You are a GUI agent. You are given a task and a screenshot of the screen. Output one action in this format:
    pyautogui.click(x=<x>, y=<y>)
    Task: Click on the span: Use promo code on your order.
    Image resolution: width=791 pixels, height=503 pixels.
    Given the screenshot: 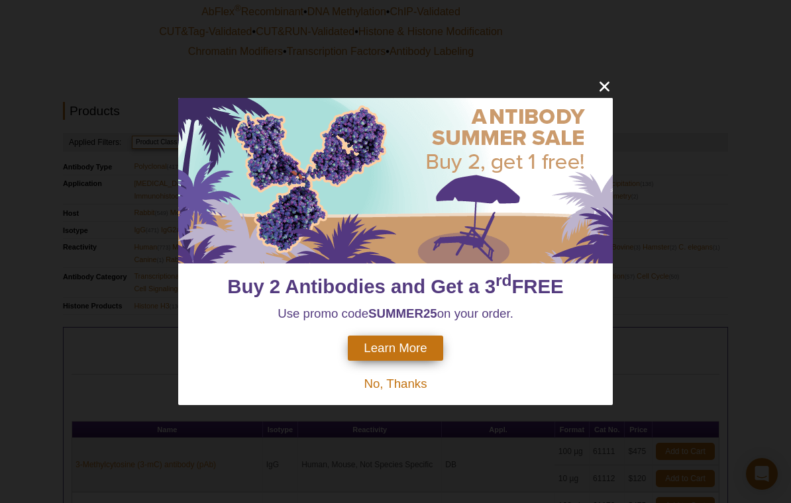 What is the action you would take?
    pyautogui.click(x=395, y=313)
    